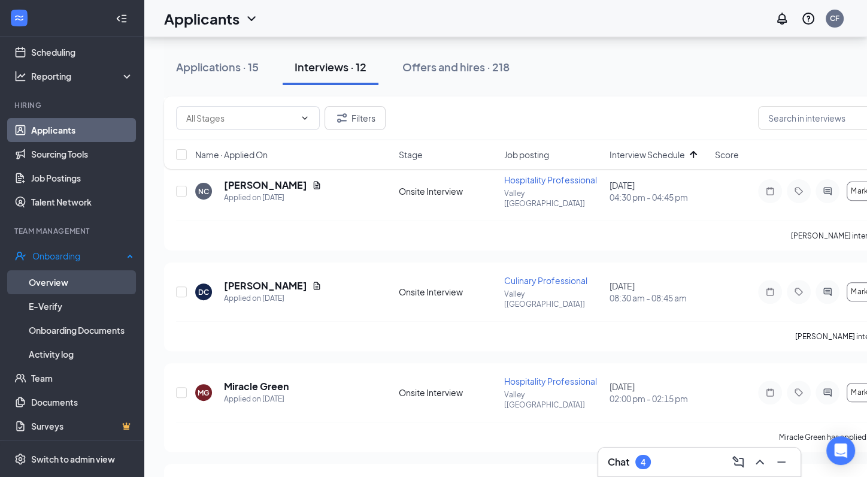 The width and height of the screenshot is (867, 477). Describe the element at coordinates (82, 52) in the screenshot. I see `a: Scheduling` at that location.